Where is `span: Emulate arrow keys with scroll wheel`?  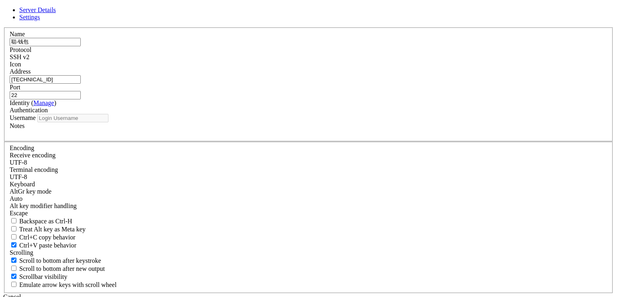
span: Emulate arrow keys with scroll wheel is located at coordinates (68, 284).